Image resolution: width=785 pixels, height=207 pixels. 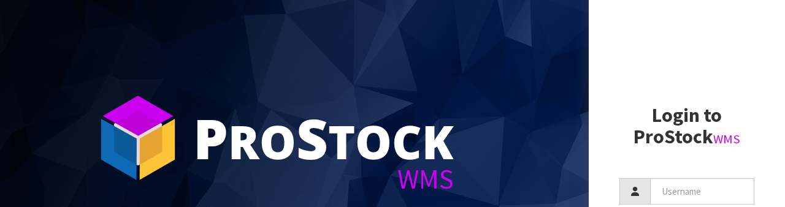 What do you see at coordinates (687, 126) in the screenshot?
I see `h2: Login to ProStock` at bounding box center [687, 126].